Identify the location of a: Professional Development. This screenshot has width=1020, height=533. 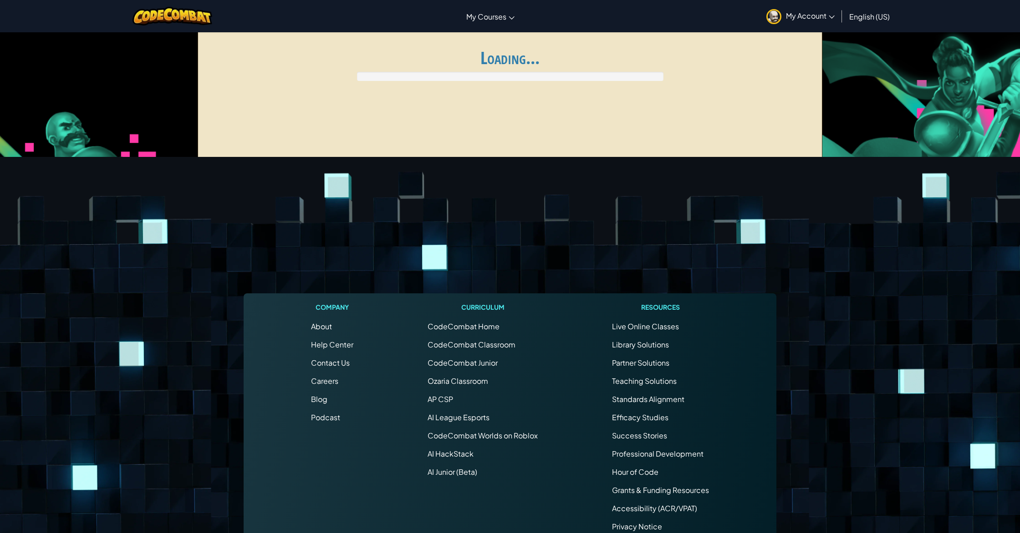
(657, 454).